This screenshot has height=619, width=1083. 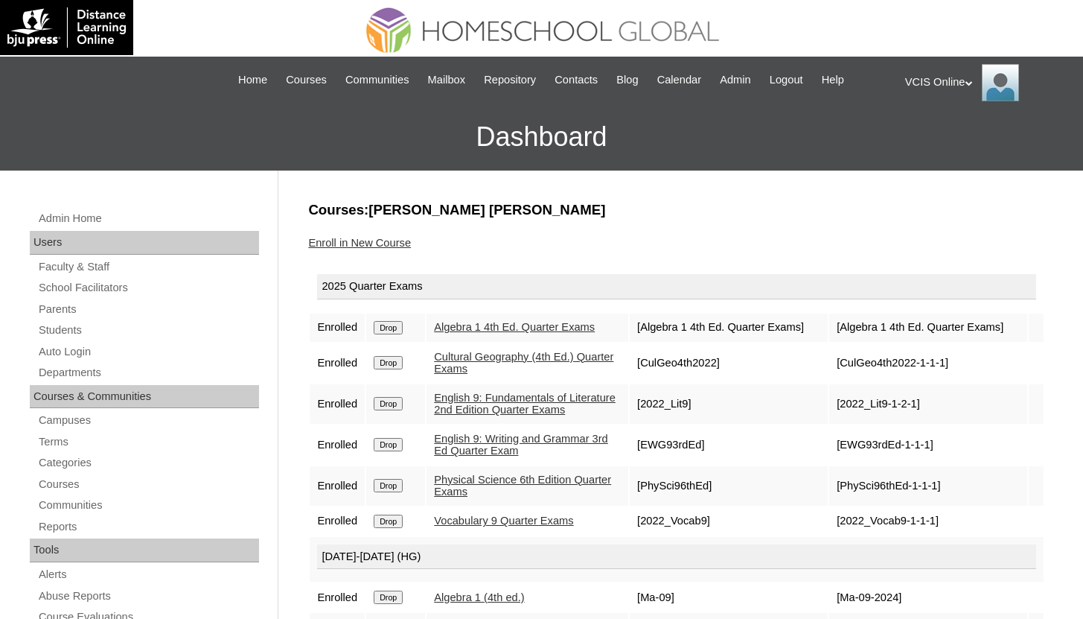 What do you see at coordinates (627, 80) in the screenshot?
I see `span: Blog` at bounding box center [627, 80].